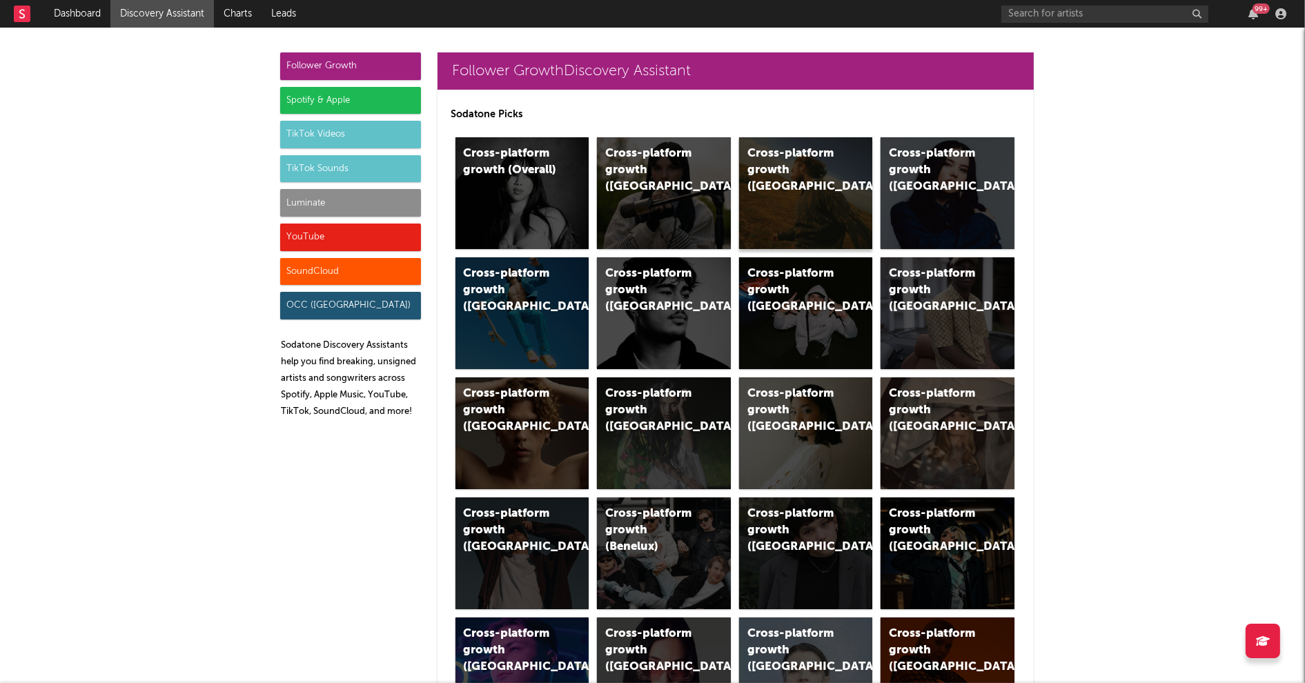 The image size is (1305, 683). What do you see at coordinates (652, 531) in the screenshot?
I see `div: Cross-platform growth (Benelux)` at bounding box center [652, 531].